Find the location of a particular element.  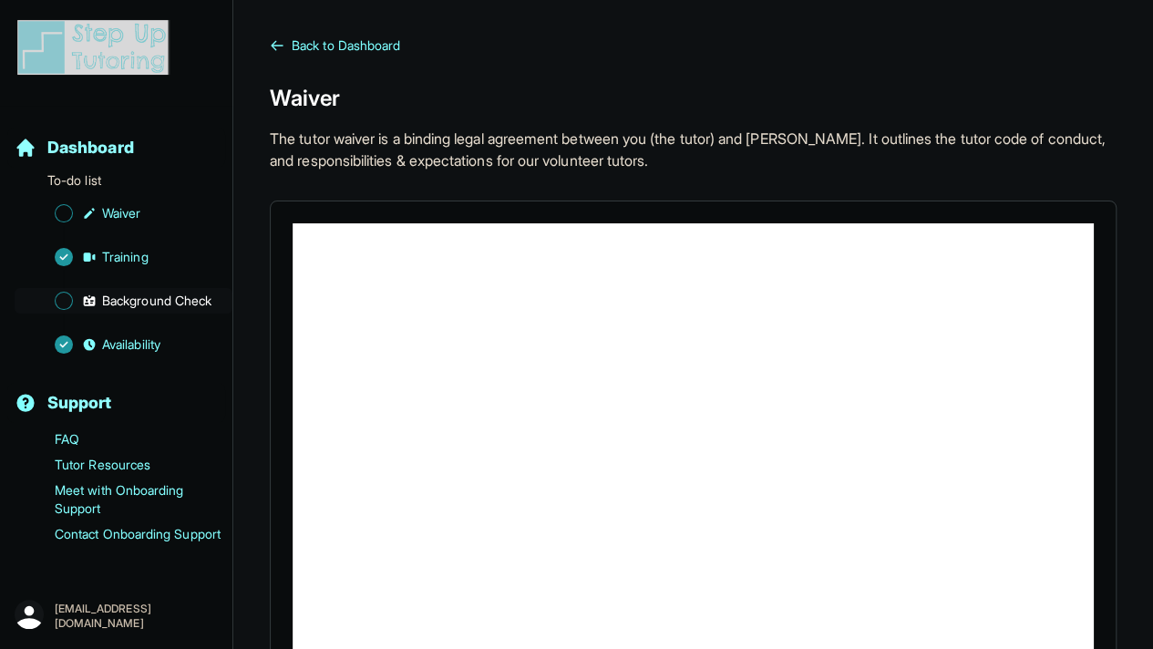

a: FAQ is located at coordinates (123, 439).